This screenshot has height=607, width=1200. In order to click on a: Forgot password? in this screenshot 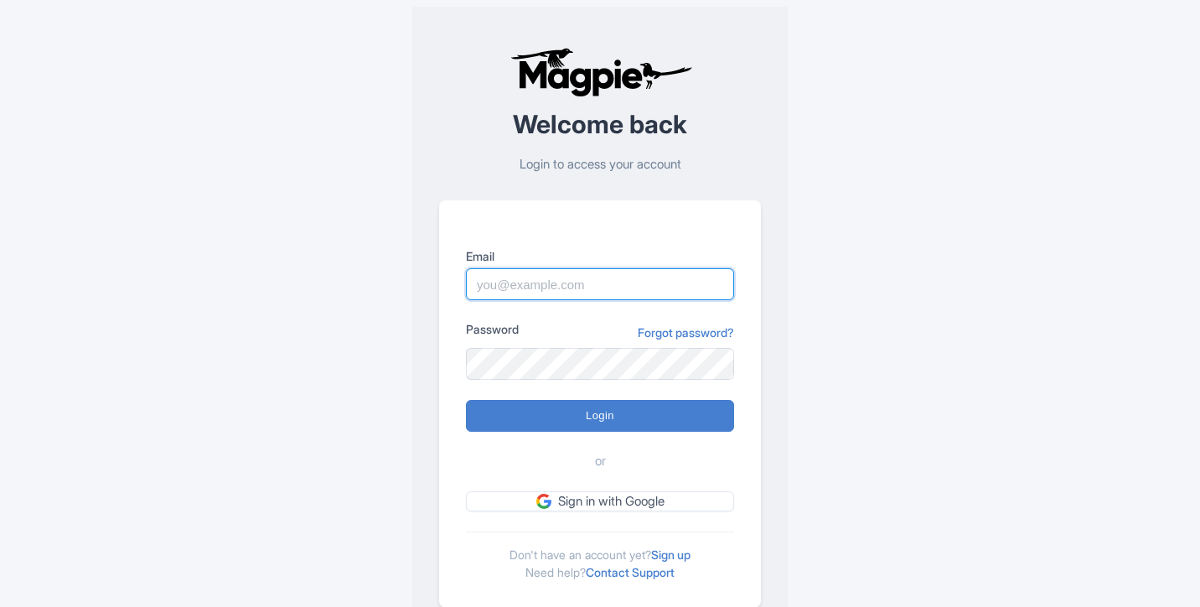, I will do `click(685, 332)`.